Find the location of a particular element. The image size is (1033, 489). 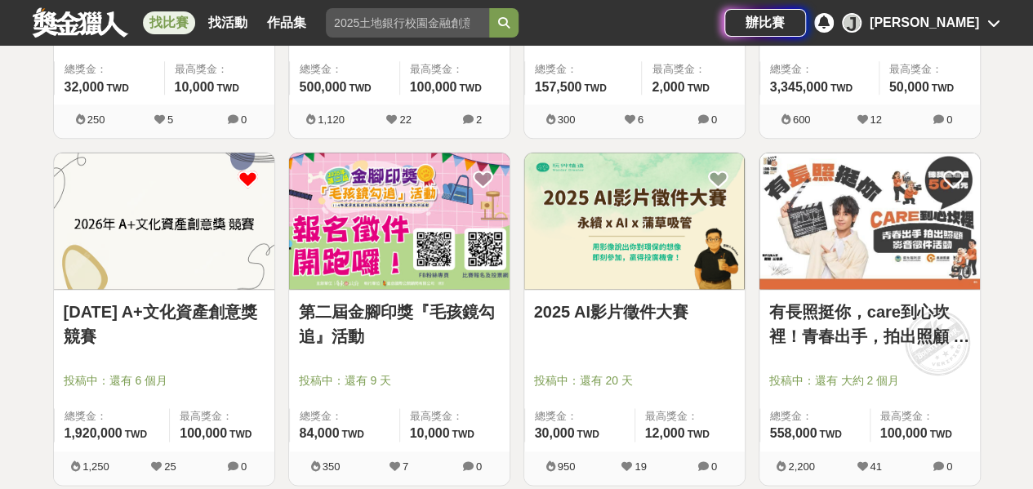

span: 558,000 is located at coordinates (794, 433).